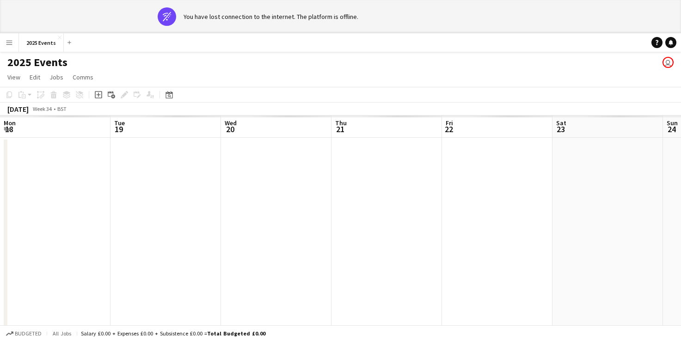 This screenshot has width=681, height=341. I want to click on span: All jobs, so click(62, 333).